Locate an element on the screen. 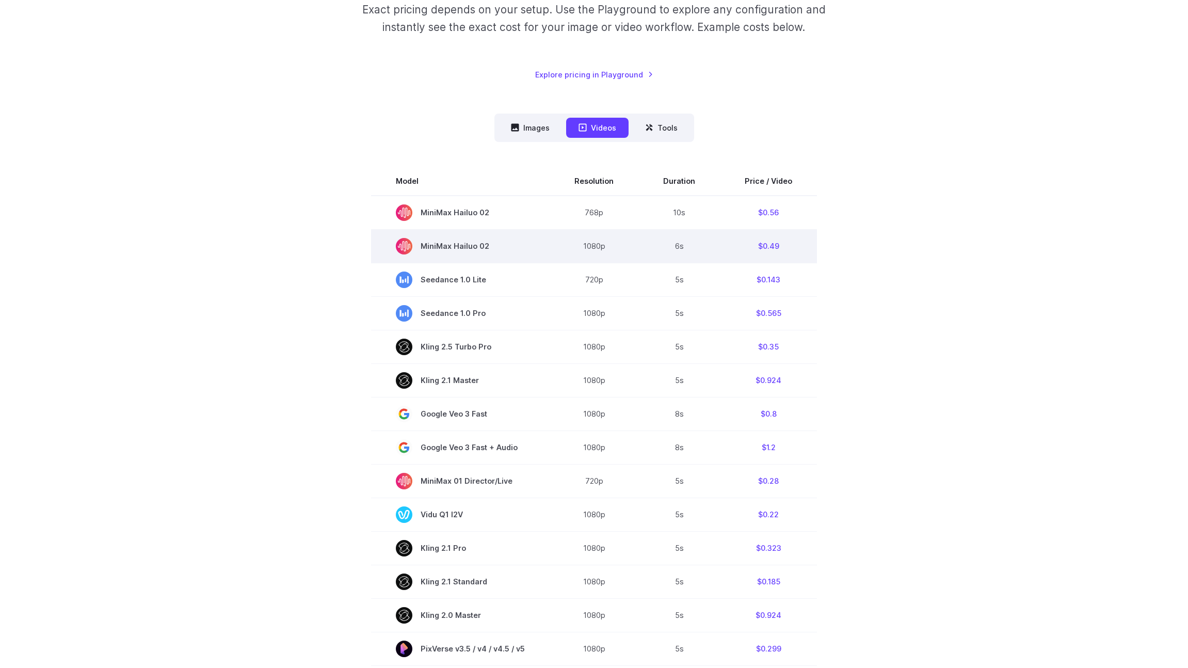  span: Seedance 1.0 Lite is located at coordinates (460, 280).